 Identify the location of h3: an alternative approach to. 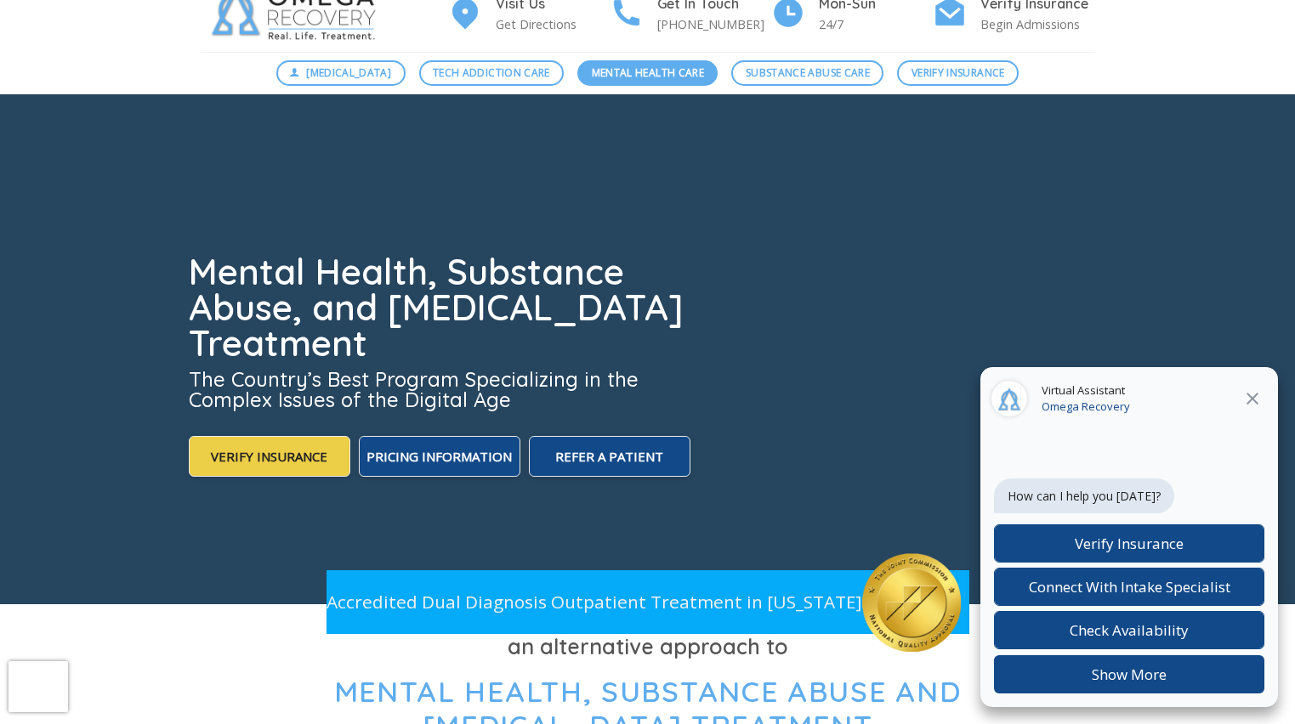
(648, 647).